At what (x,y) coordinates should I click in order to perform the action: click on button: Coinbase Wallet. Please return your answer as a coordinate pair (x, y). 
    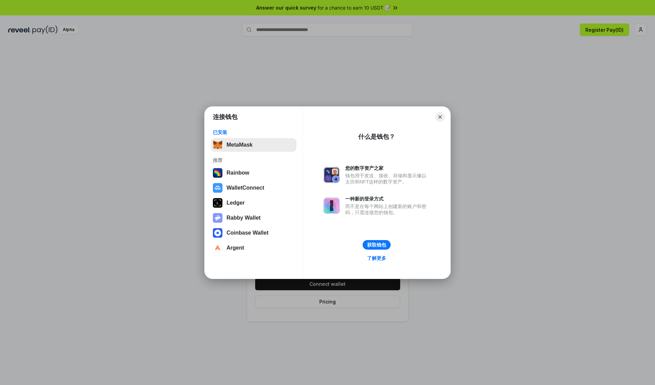
    Looking at the image, I should click on (254, 233).